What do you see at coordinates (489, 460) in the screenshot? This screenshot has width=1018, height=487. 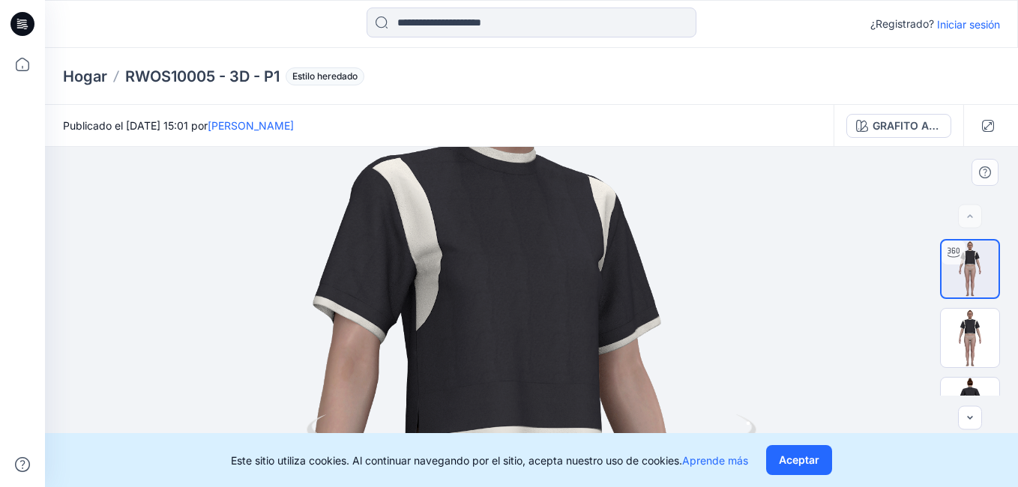 I see `p: Este sitio utiliza cookies. Al continuar navegando por el sitio, acepta nuestro uso de cookies.` at bounding box center [489, 460].